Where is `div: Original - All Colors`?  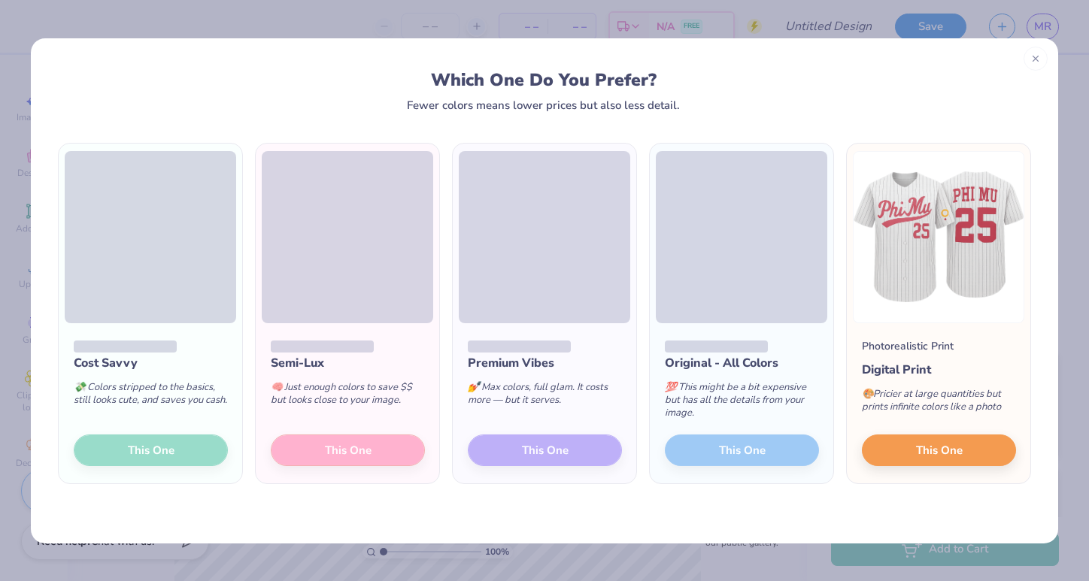 div: Original - All Colors is located at coordinates (742, 363).